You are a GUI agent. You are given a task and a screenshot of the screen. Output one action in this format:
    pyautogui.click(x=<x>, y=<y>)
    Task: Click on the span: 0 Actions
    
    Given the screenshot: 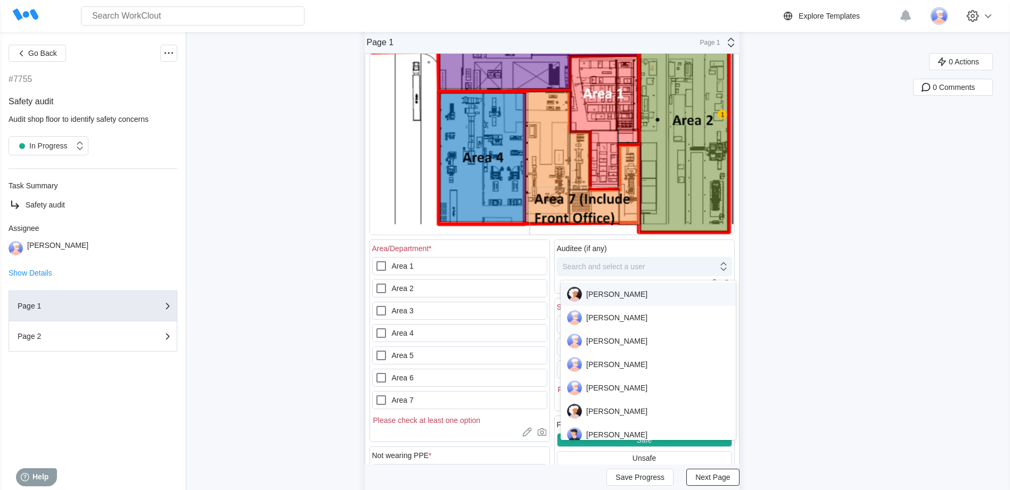 What is the action you would take?
    pyautogui.click(x=964, y=62)
    